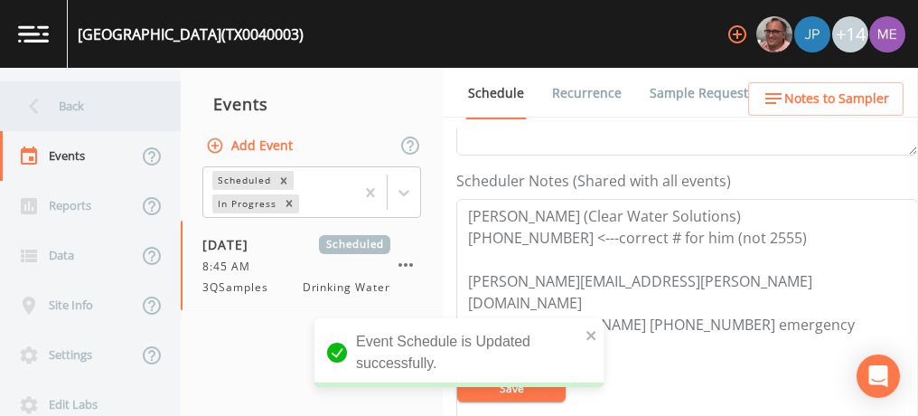 The width and height of the screenshot is (918, 416). Describe the element at coordinates (878, 376) in the screenshot. I see `div: Open Intercom Messenger` at that location.